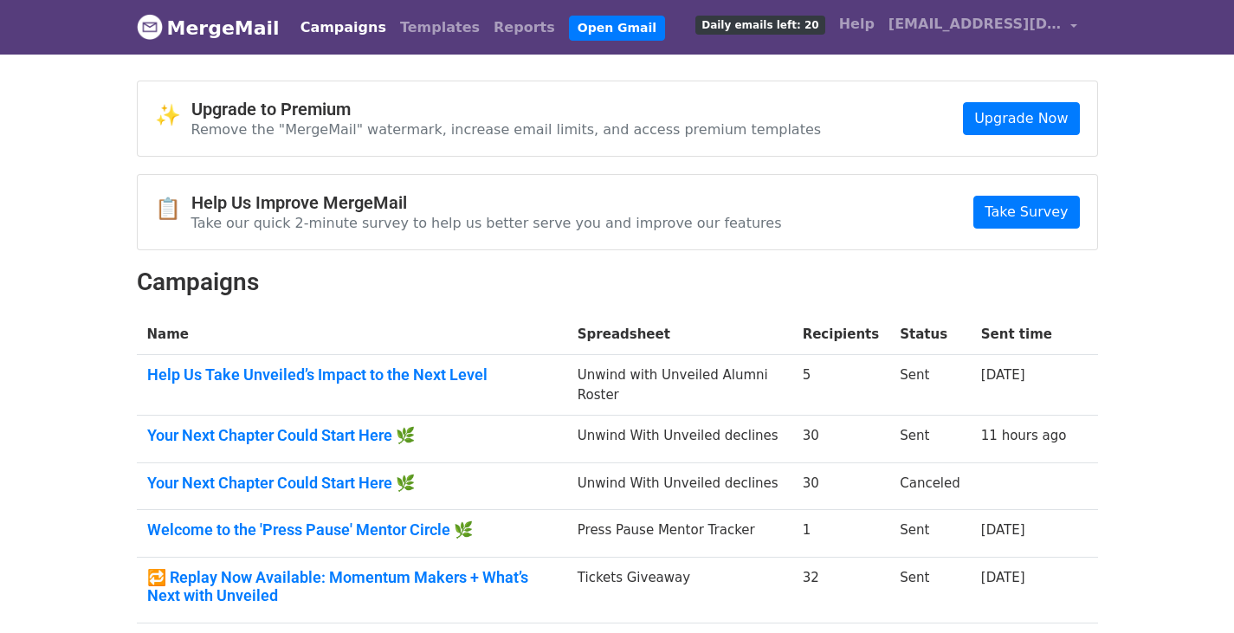 This screenshot has width=1234, height=633. What do you see at coordinates (760, 24) in the screenshot?
I see `a: Daily emails left: 20` at bounding box center [760, 24].